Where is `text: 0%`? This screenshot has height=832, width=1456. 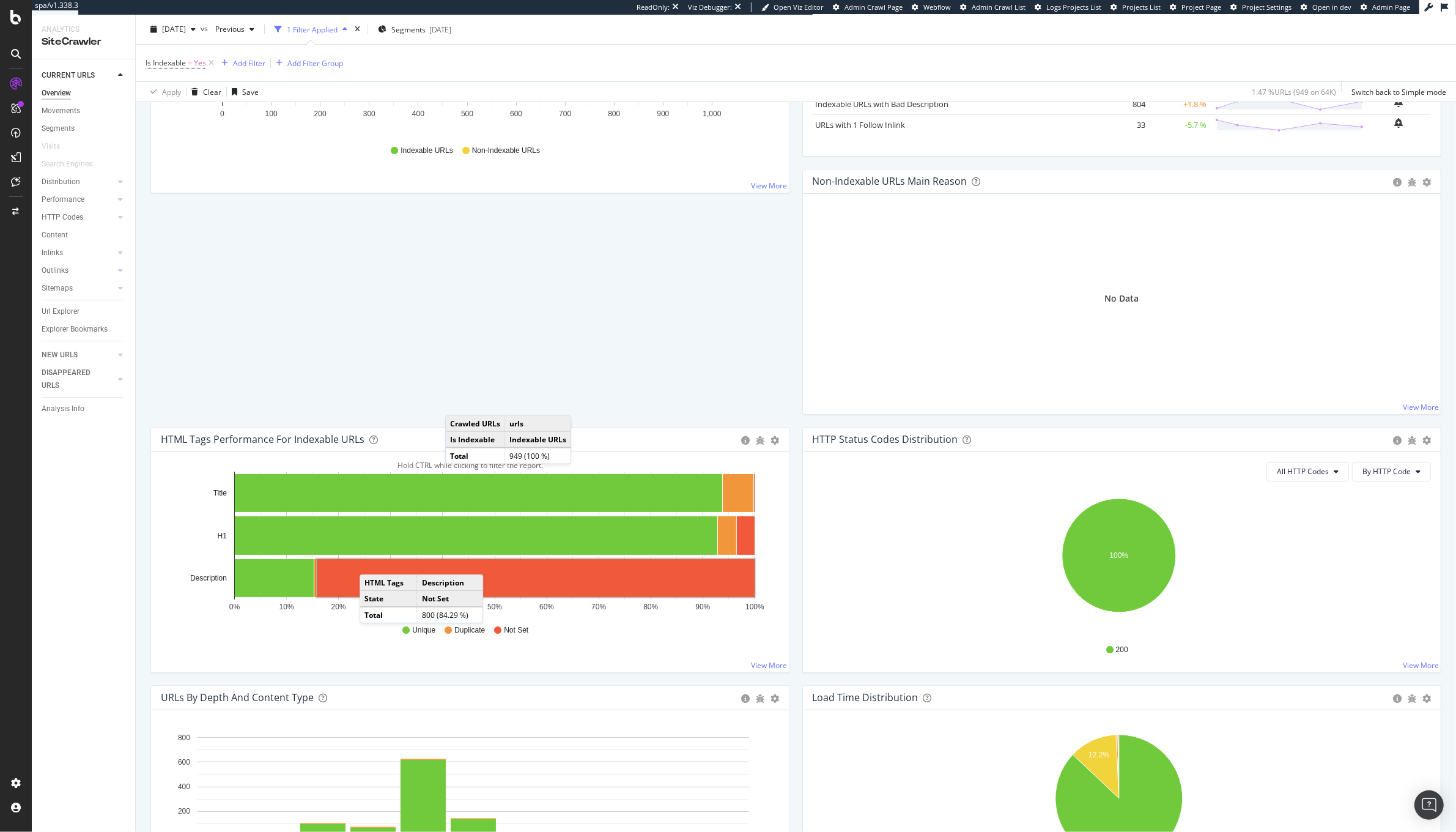 text: 0% is located at coordinates (235, 607).